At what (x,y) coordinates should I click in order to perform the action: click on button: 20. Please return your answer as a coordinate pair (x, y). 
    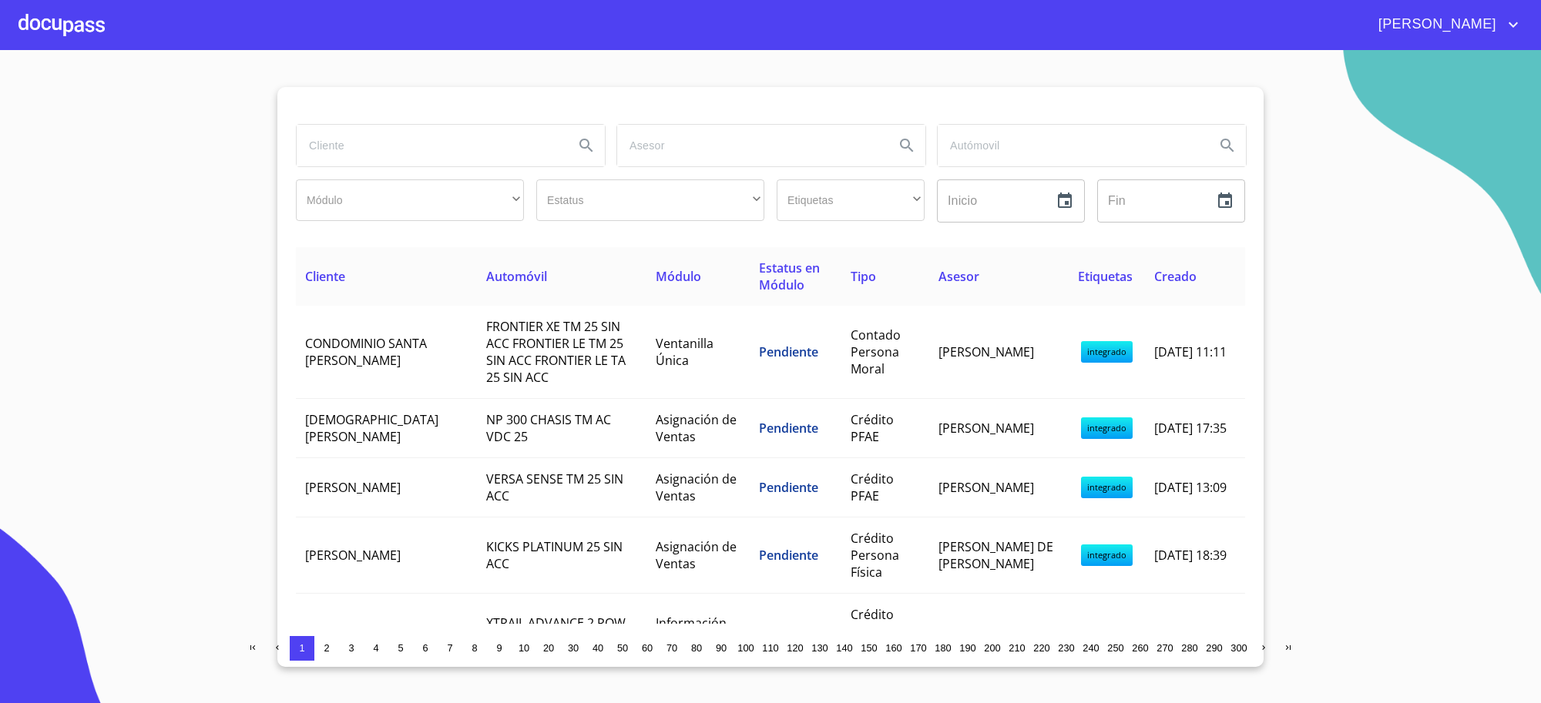
    Looking at the image, I should click on (548, 649).